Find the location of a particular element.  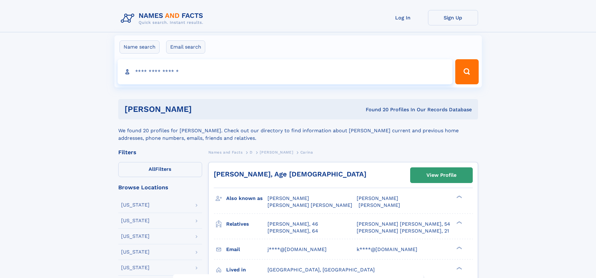

a: Log In is located at coordinates (403, 18).